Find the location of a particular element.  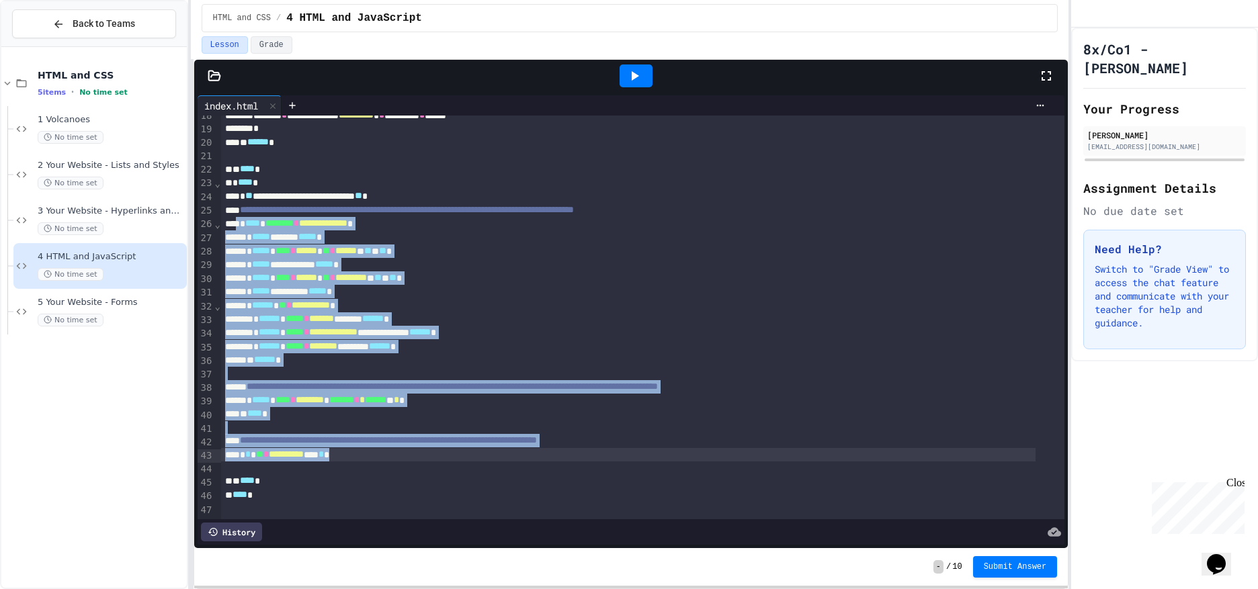

div: 28 is located at coordinates (206, 252).